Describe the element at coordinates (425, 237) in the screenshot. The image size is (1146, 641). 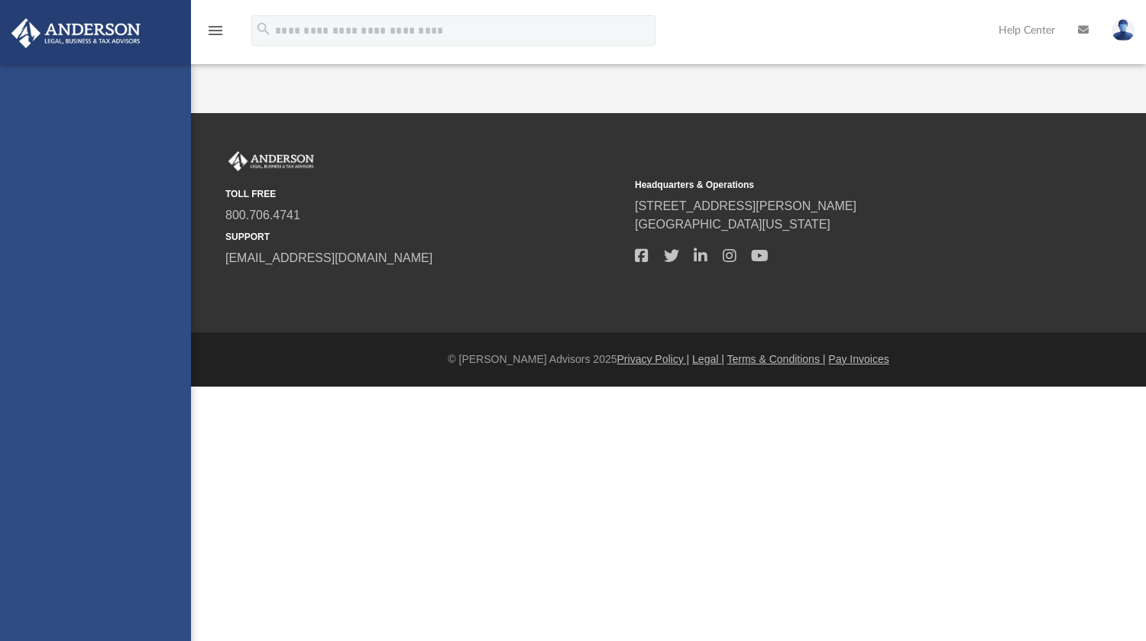
I see `small: SUPPORT` at that location.